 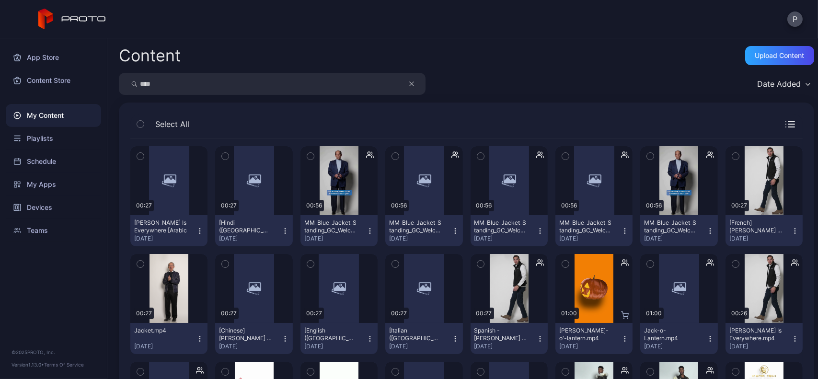 What do you see at coordinates (501, 334) in the screenshot?
I see `div: Spanish - Jack is Everywhere.mp4` at bounding box center [501, 334].